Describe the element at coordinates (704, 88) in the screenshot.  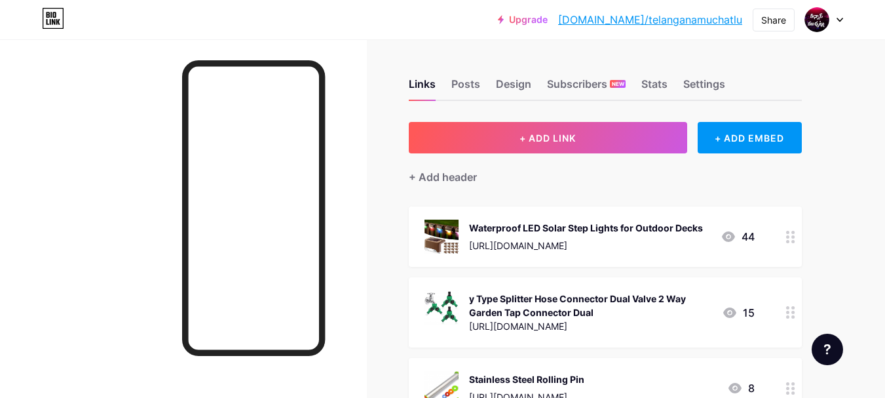
I see `div: Settings` at that location.